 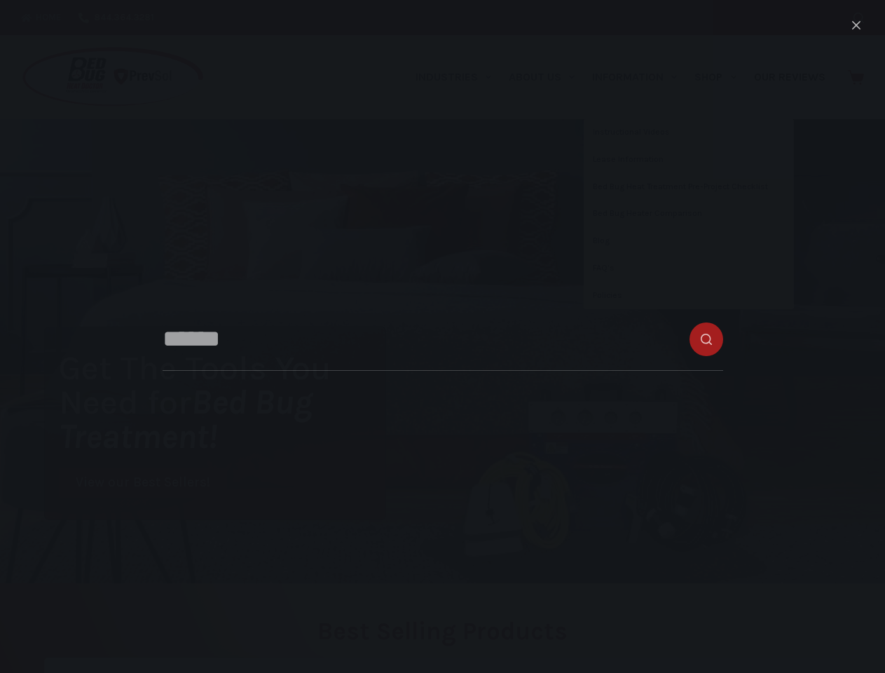 I want to click on a: About Us, so click(x=541, y=77).